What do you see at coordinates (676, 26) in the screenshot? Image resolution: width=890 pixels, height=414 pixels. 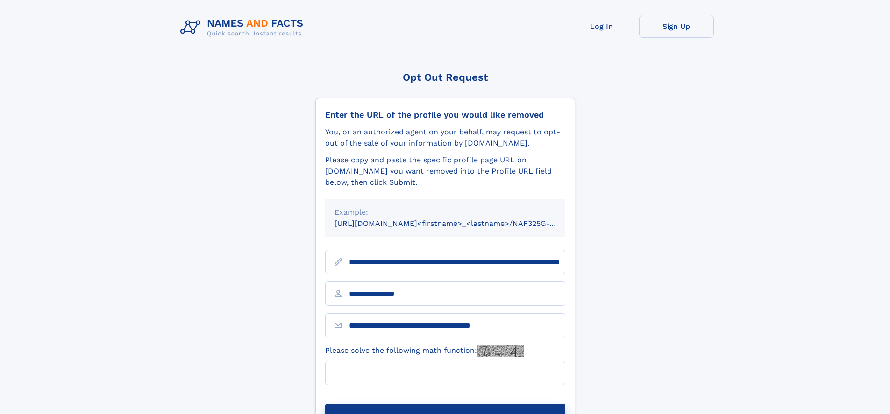 I see `a: Sign Up` at bounding box center [676, 26].